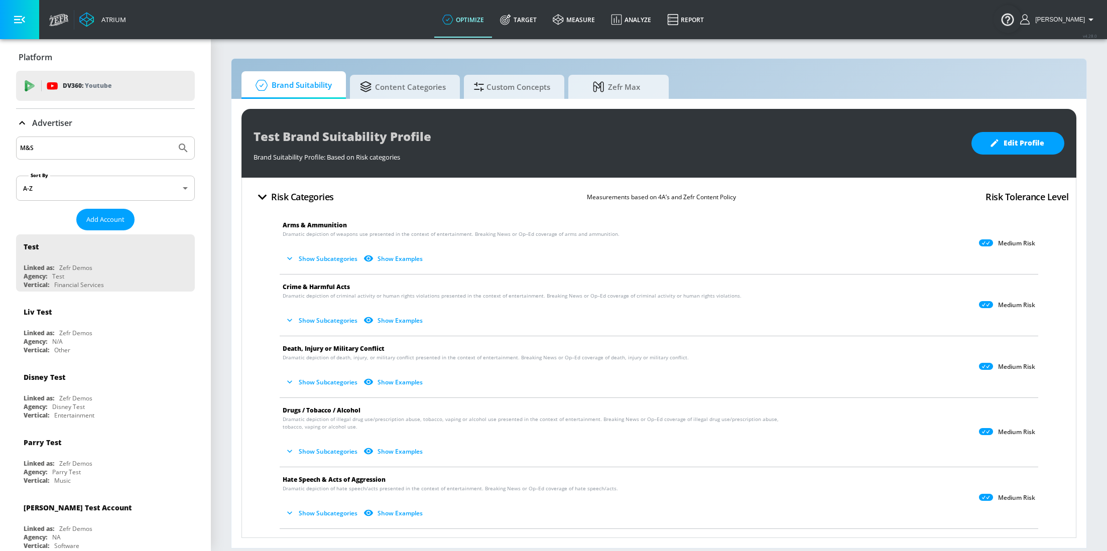  What do you see at coordinates (334, 479) in the screenshot?
I see `span: Hate Speech & Acts of Aggression` at bounding box center [334, 479].